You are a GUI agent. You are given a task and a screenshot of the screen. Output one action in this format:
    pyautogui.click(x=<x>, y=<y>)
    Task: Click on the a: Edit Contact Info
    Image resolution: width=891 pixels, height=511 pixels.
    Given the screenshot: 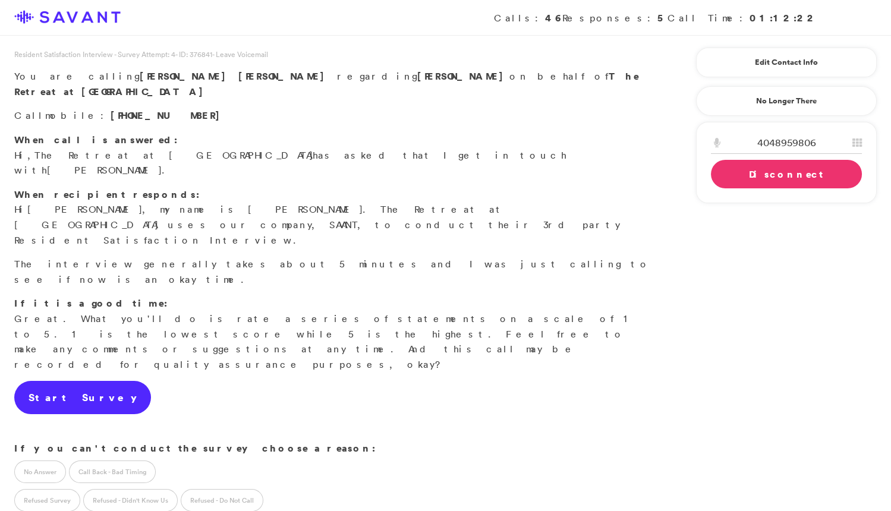 What is the action you would take?
    pyautogui.click(x=786, y=62)
    